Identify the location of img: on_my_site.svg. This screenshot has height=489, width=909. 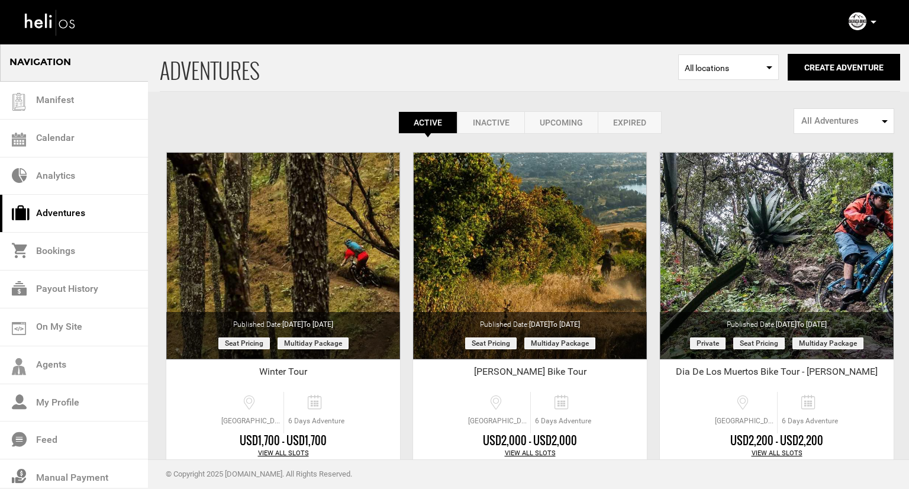
(19, 328).